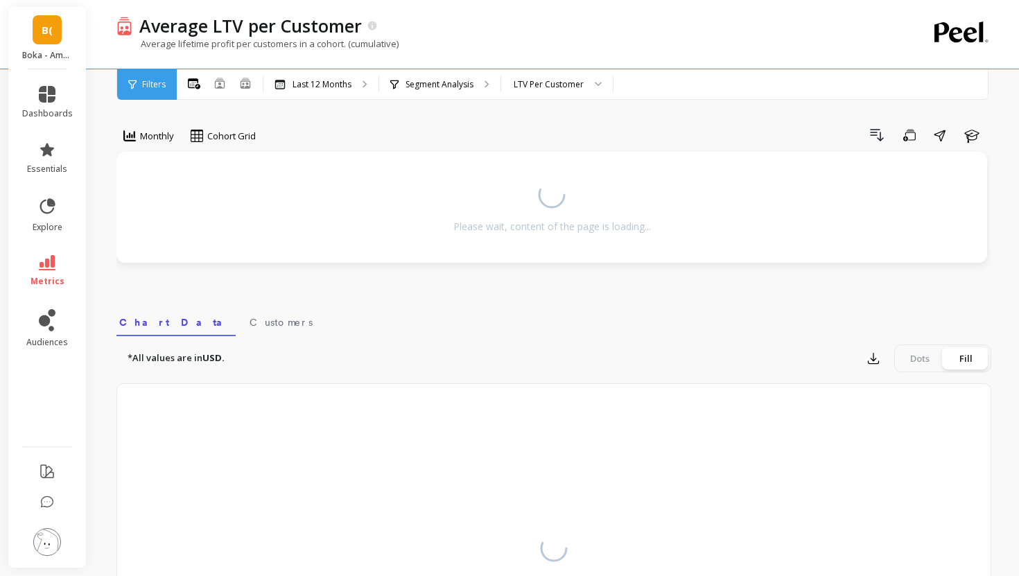  Describe the element at coordinates (47, 281) in the screenshot. I see `span: metrics` at that location.